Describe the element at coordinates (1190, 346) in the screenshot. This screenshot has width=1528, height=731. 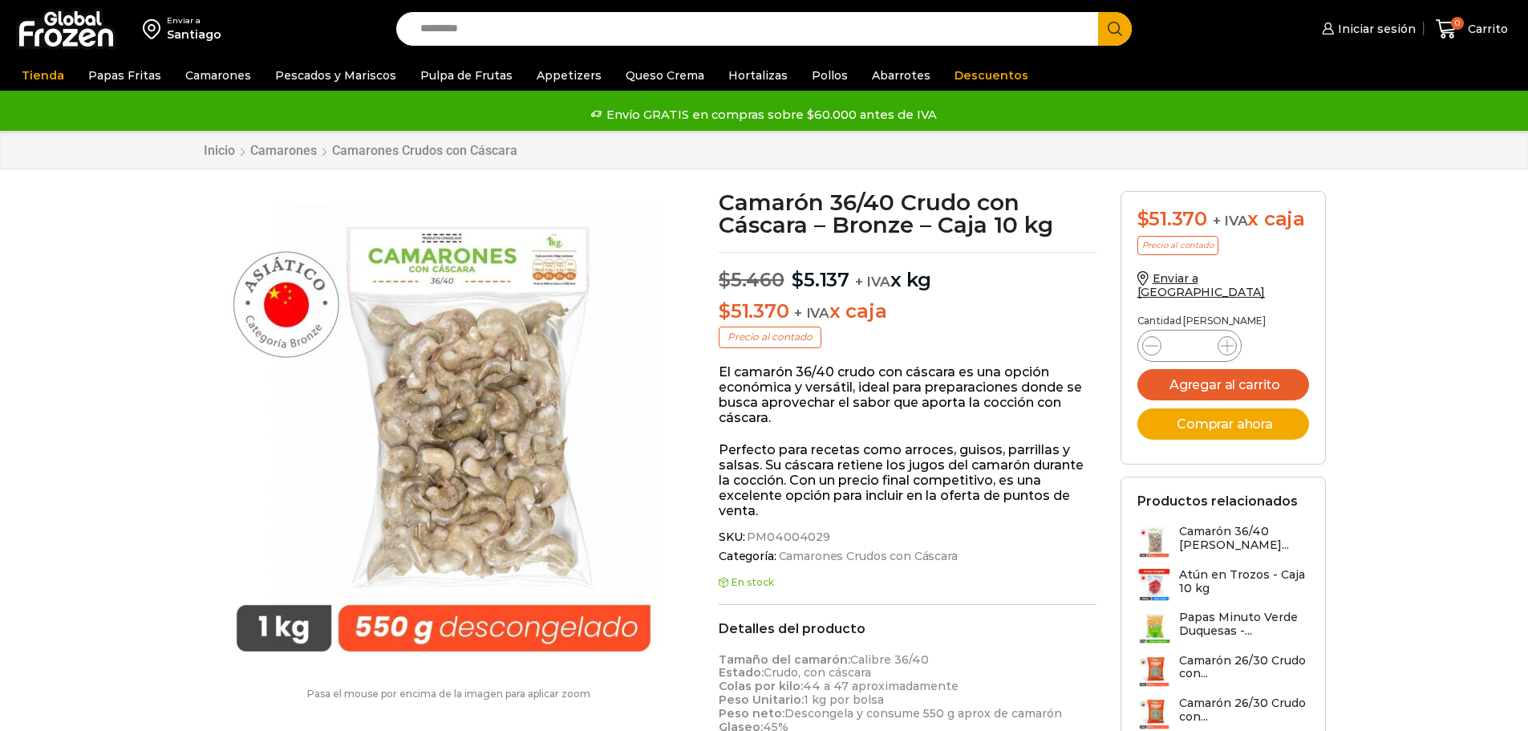
I see `input: Product quantity` at that location.